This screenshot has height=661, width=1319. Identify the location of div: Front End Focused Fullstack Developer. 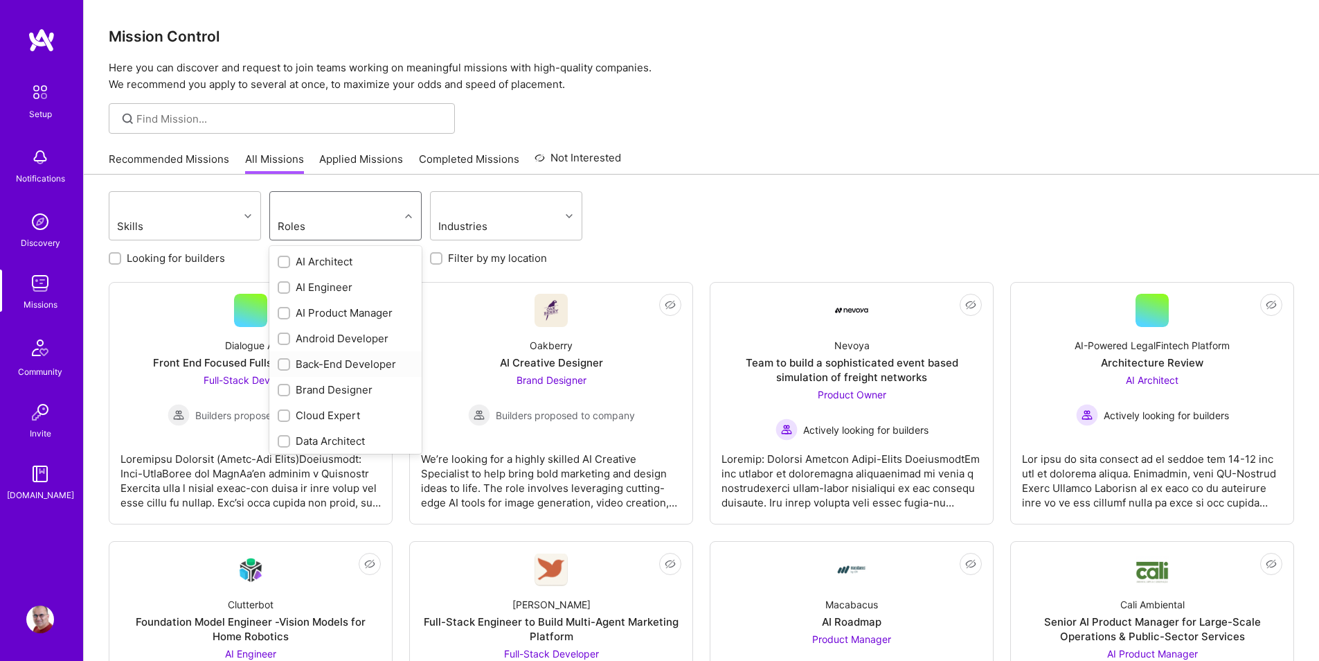
(251, 362).